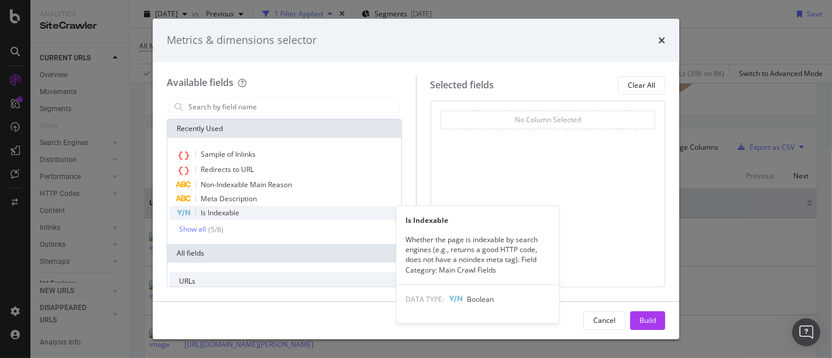  I want to click on span: Sample of Inlinks, so click(228, 154).